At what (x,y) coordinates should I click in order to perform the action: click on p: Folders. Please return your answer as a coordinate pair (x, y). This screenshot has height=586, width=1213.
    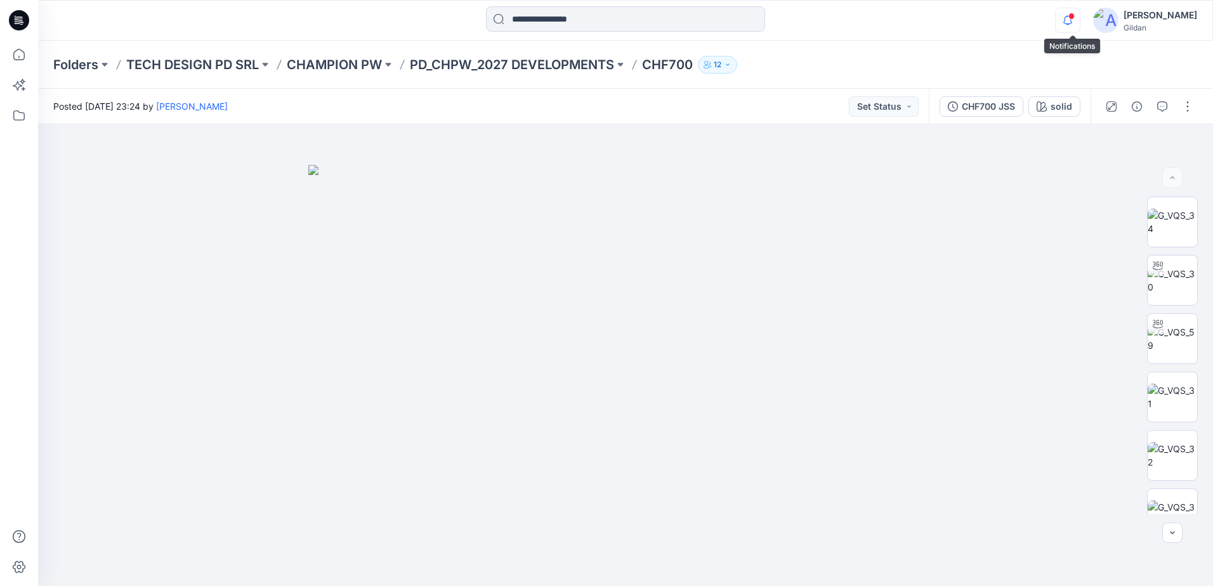
    Looking at the image, I should click on (76, 65).